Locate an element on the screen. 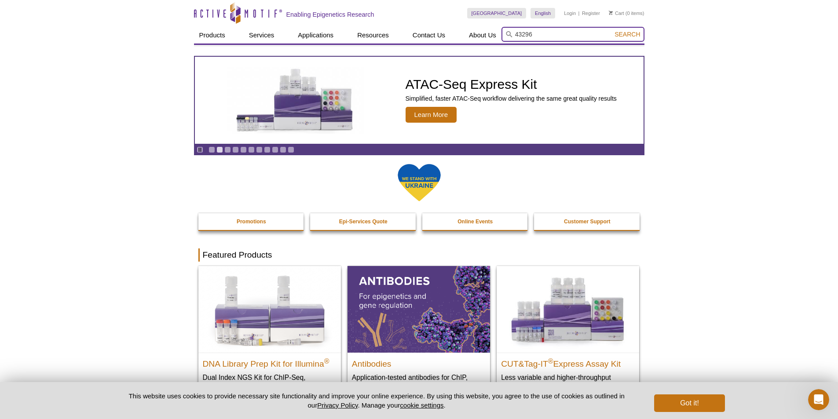  h2: Antibodies is located at coordinates (419, 362).